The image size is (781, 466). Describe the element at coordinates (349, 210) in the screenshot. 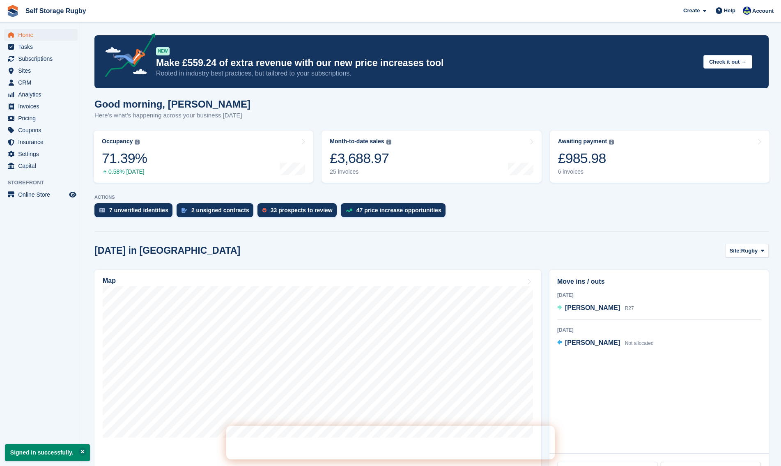

I see `img: price_increase_opportunities-93ffe204e8149a01c8c9dc8f82e8f89637d9d84a8eef4429ea346261dce0b2c0.svg` at that location.